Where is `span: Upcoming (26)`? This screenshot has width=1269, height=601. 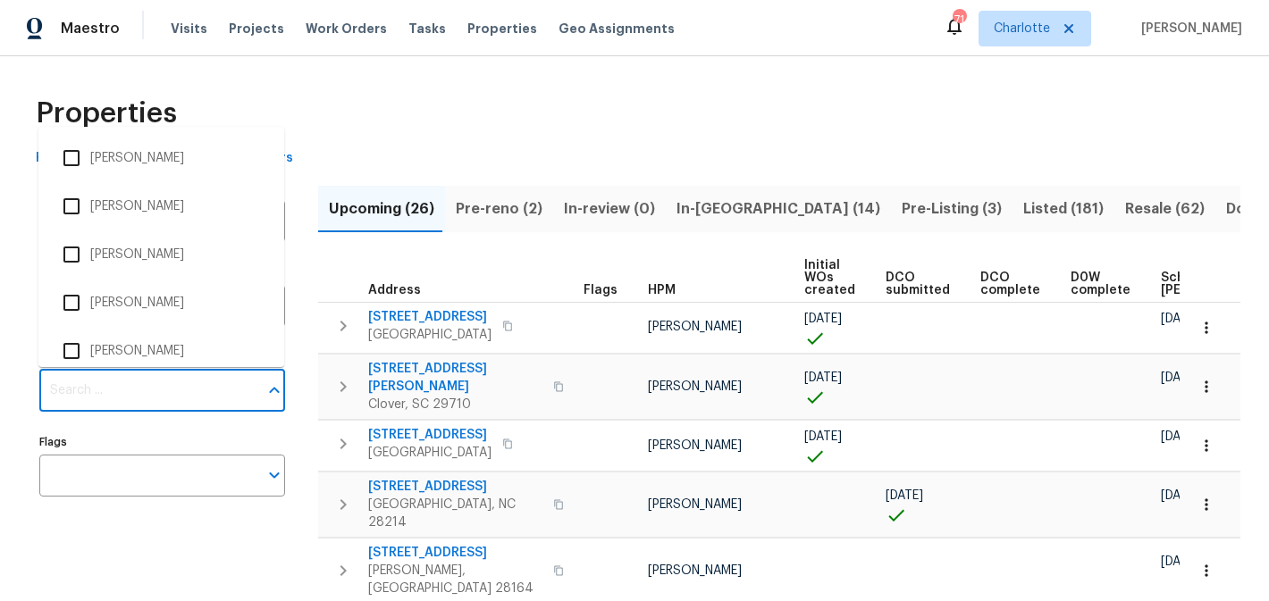 span: Upcoming (26) is located at coordinates (382, 209).